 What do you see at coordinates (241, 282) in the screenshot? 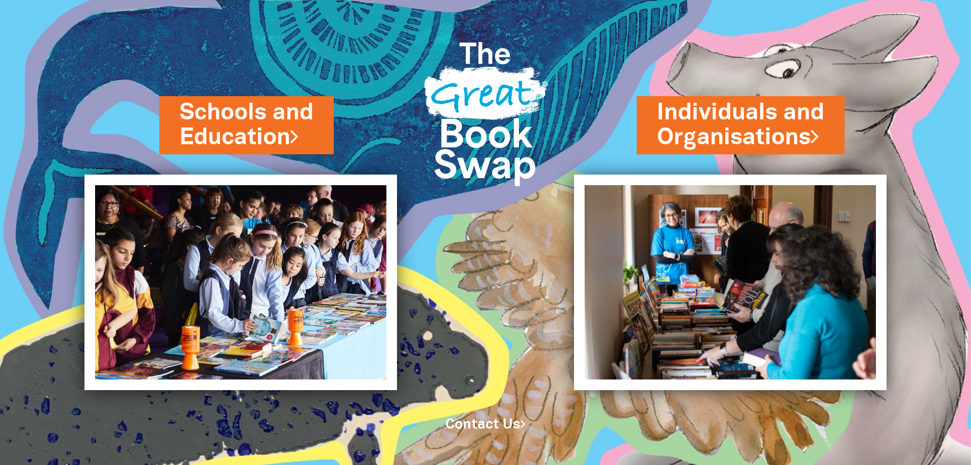
I see `img: Schools and Education` at bounding box center [241, 282].